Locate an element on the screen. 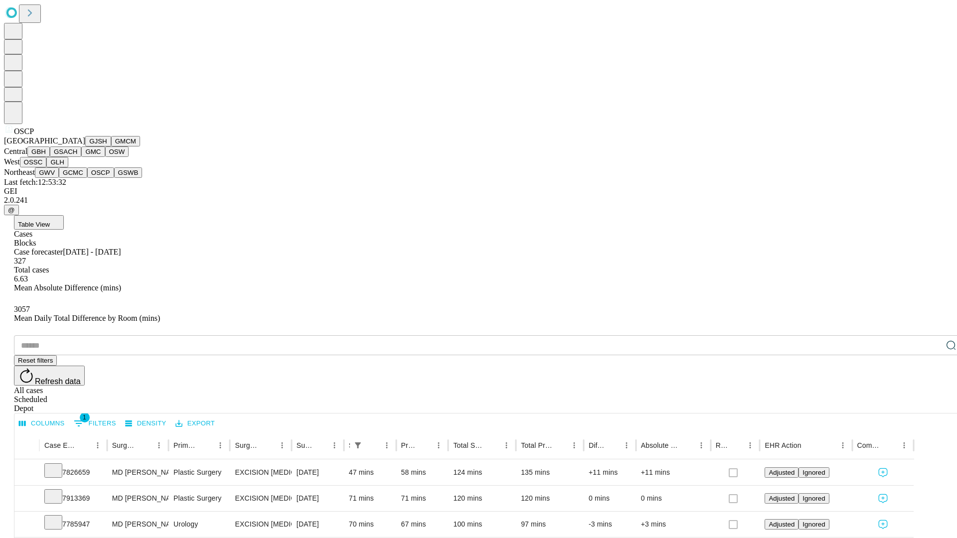  button: GMCM is located at coordinates (126, 141).